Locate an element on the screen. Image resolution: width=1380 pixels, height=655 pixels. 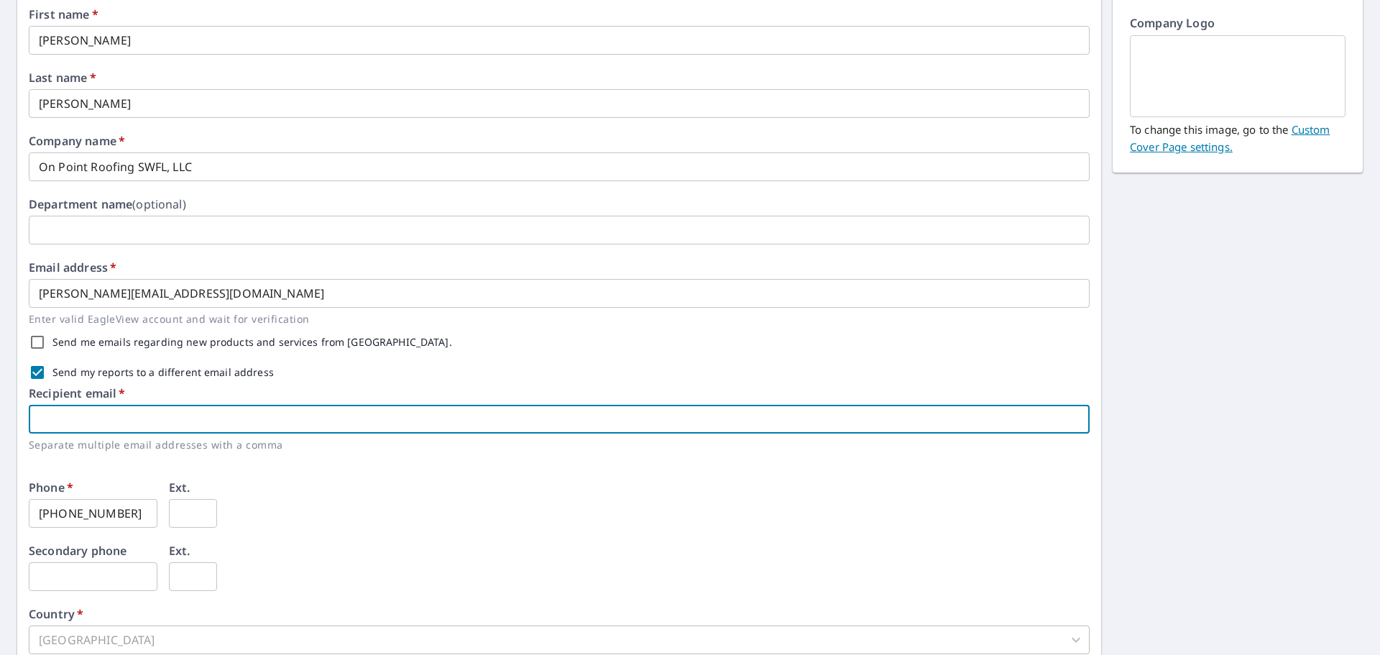
p: Separate multiple email addresses with a comma is located at coordinates (554, 444).